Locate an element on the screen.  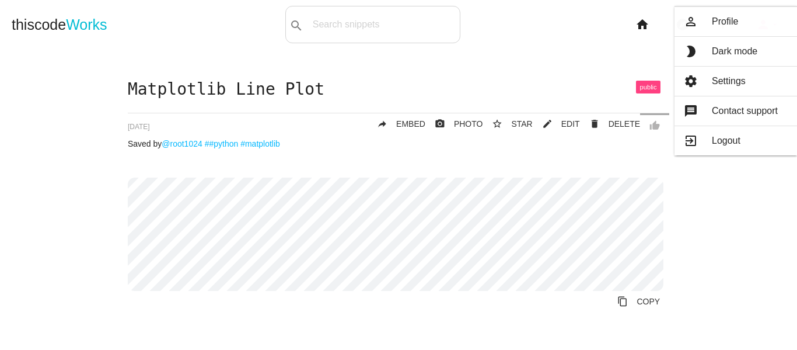
span: EDIT is located at coordinates (571, 124).